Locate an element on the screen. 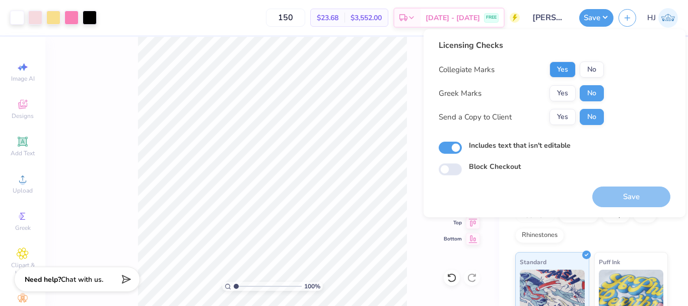 This screenshot has height=306, width=688. span: Clipart & logos is located at coordinates (23, 269).